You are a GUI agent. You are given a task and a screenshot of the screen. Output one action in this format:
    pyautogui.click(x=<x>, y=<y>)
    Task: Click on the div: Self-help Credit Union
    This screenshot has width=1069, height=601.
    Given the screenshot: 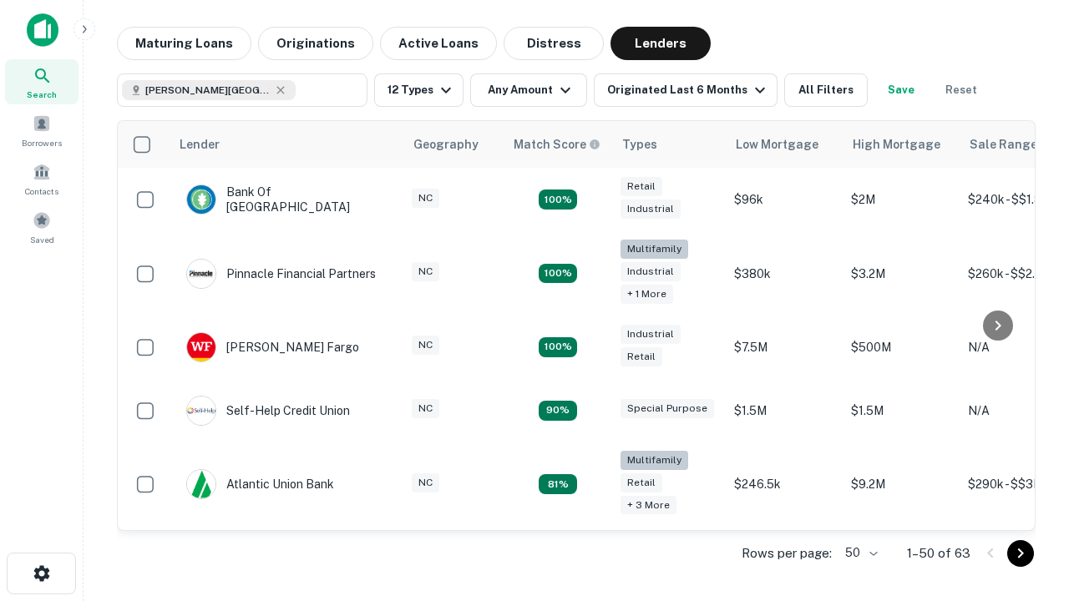 What is the action you would take?
    pyautogui.click(x=268, y=411)
    